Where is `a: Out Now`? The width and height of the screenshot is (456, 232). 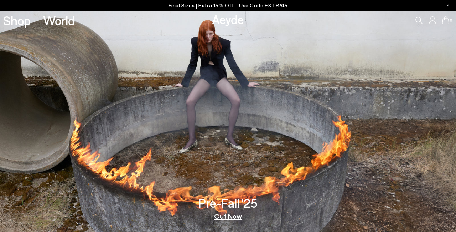 a: Out Now is located at coordinates (228, 216).